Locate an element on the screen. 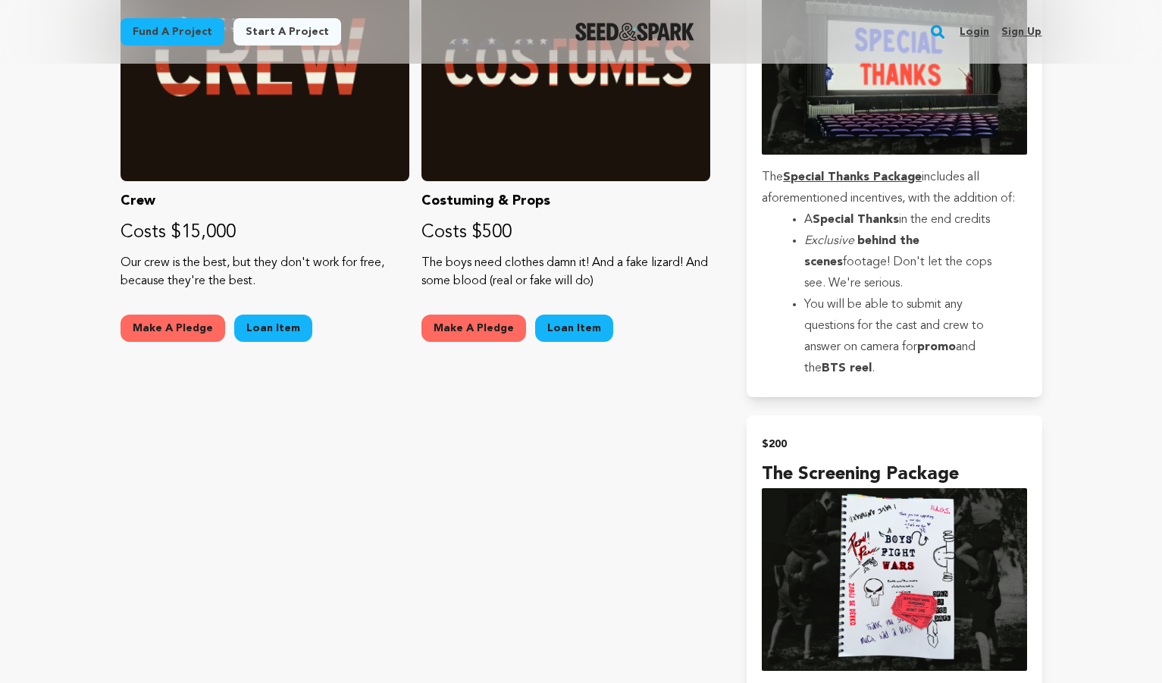 The image size is (1162, 683). h2: $200 is located at coordinates (893, 444).